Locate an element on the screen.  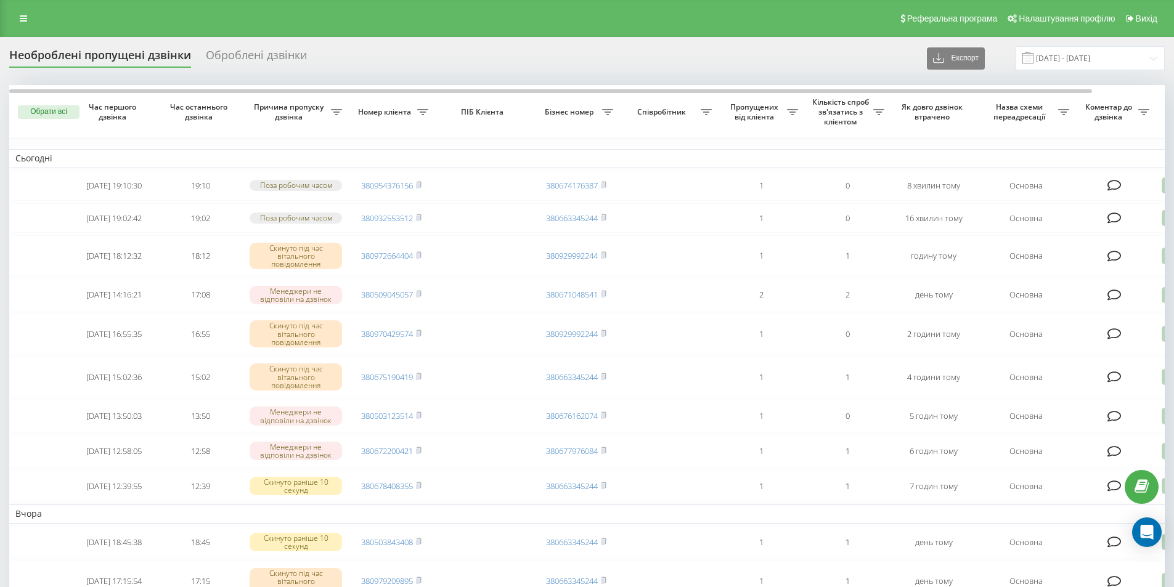
span: Як довго дзвінок втрачено is located at coordinates (934, 112).